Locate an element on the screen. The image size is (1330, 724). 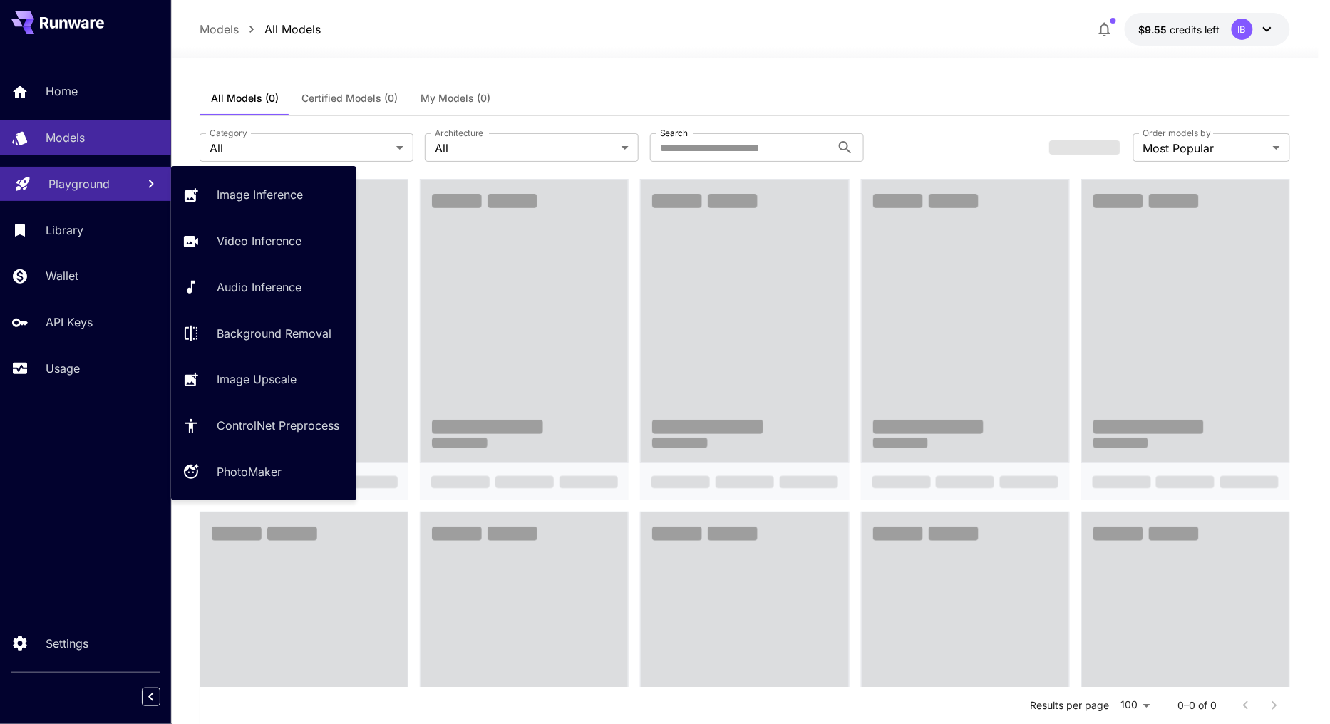
p: Home is located at coordinates (61, 91).